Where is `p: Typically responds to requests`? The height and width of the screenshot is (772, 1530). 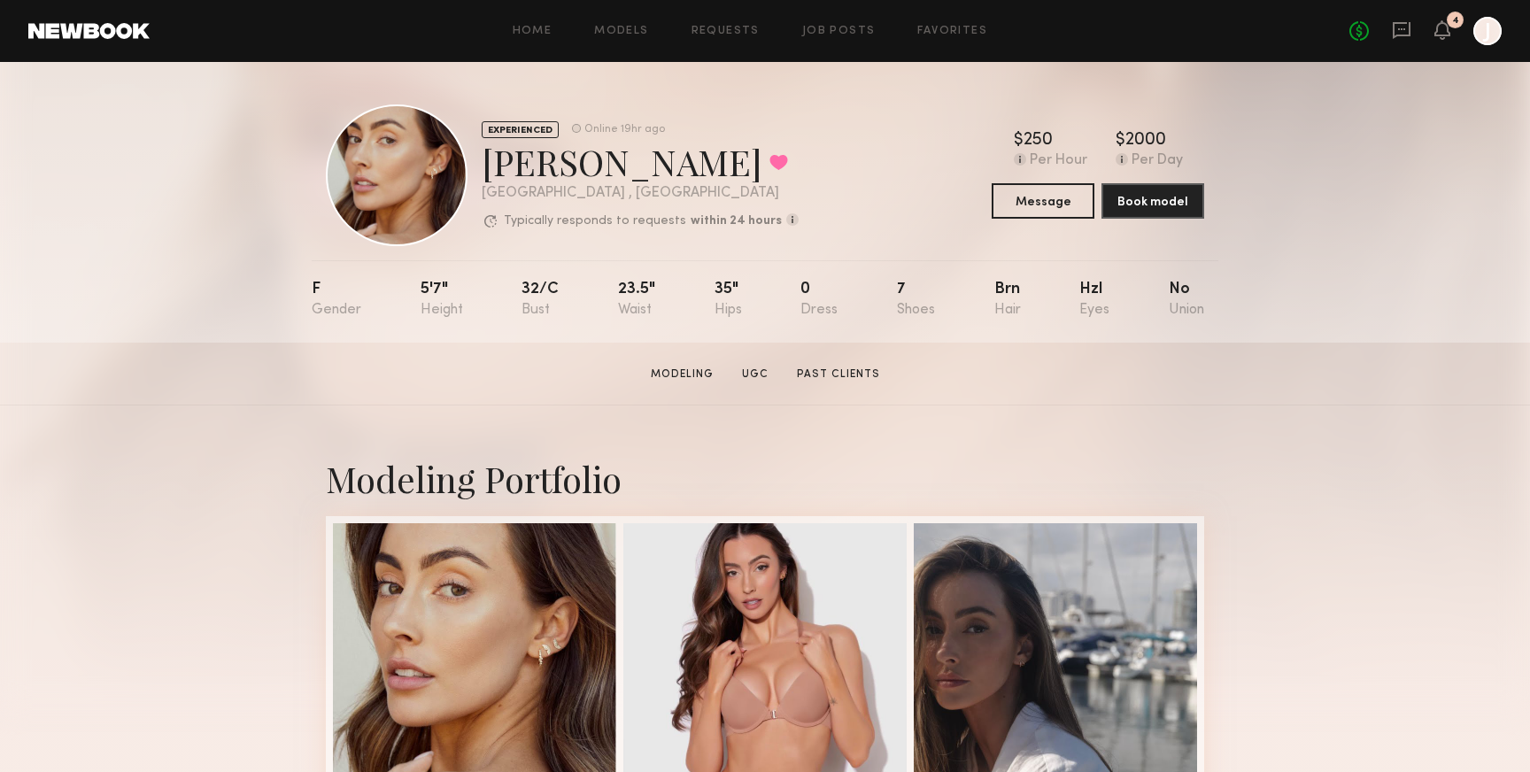
p: Typically responds to requests is located at coordinates (595, 221).